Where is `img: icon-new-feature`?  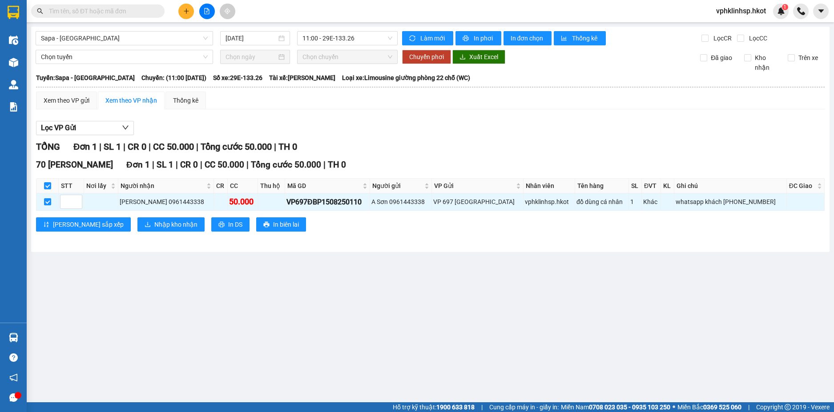 img: icon-new-feature is located at coordinates (781, 11).